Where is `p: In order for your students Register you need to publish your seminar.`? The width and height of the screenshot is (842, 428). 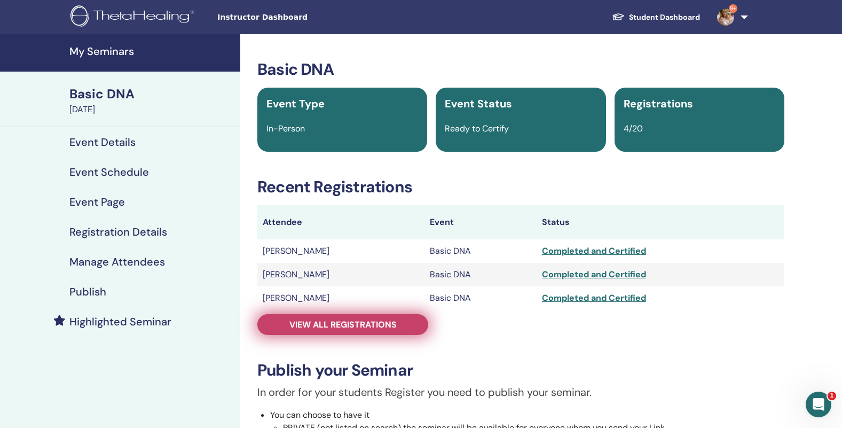 p: In order for your students Register you need to publish your seminar. is located at coordinates (520, 392).